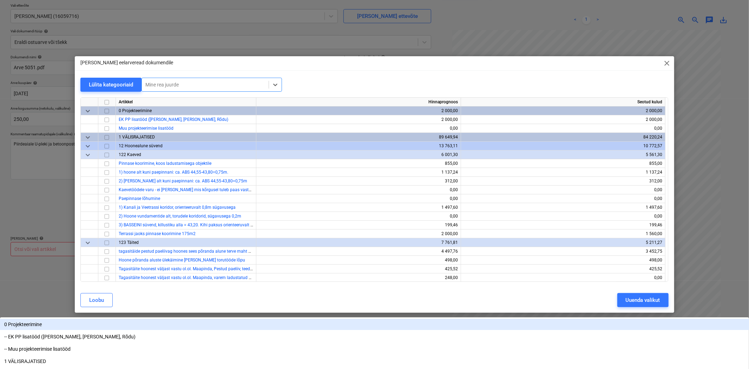 This screenshot has height=369, width=749. I want to click on div: 7 761,81, so click(358, 242).